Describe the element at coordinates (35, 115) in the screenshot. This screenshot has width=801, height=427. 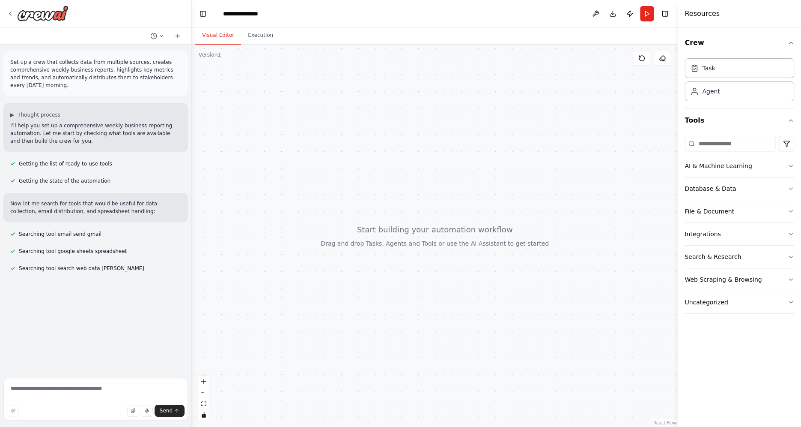
I see `button: ▶Thought process` at that location.